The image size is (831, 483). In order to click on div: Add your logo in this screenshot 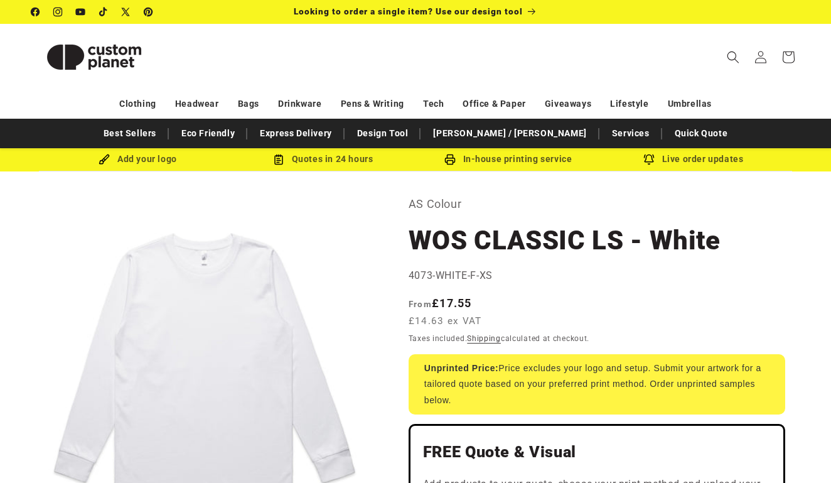, I will do `click(137, 159)`.